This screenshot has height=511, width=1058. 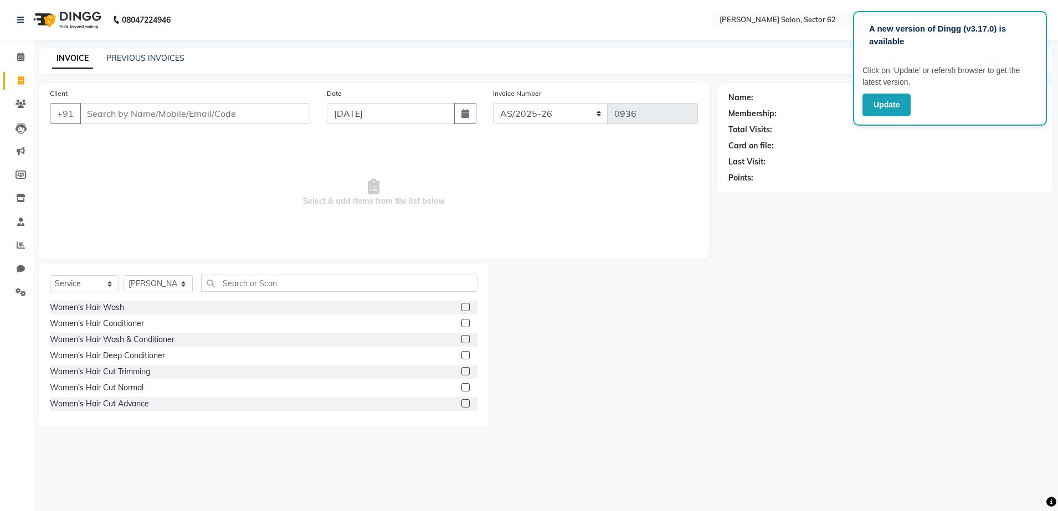 What do you see at coordinates (751, 146) in the screenshot?
I see `div: Card on file:` at bounding box center [751, 146].